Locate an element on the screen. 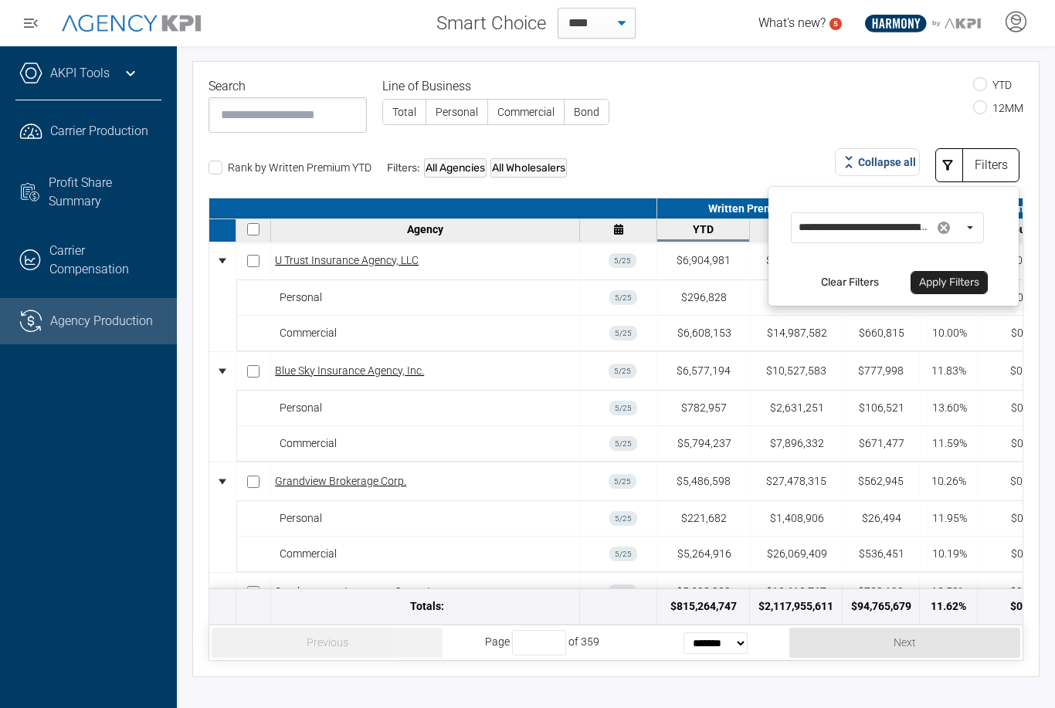 Image resolution: width=1055 pixels, height=708 pixels. div: 10.26% is located at coordinates (948, 481).